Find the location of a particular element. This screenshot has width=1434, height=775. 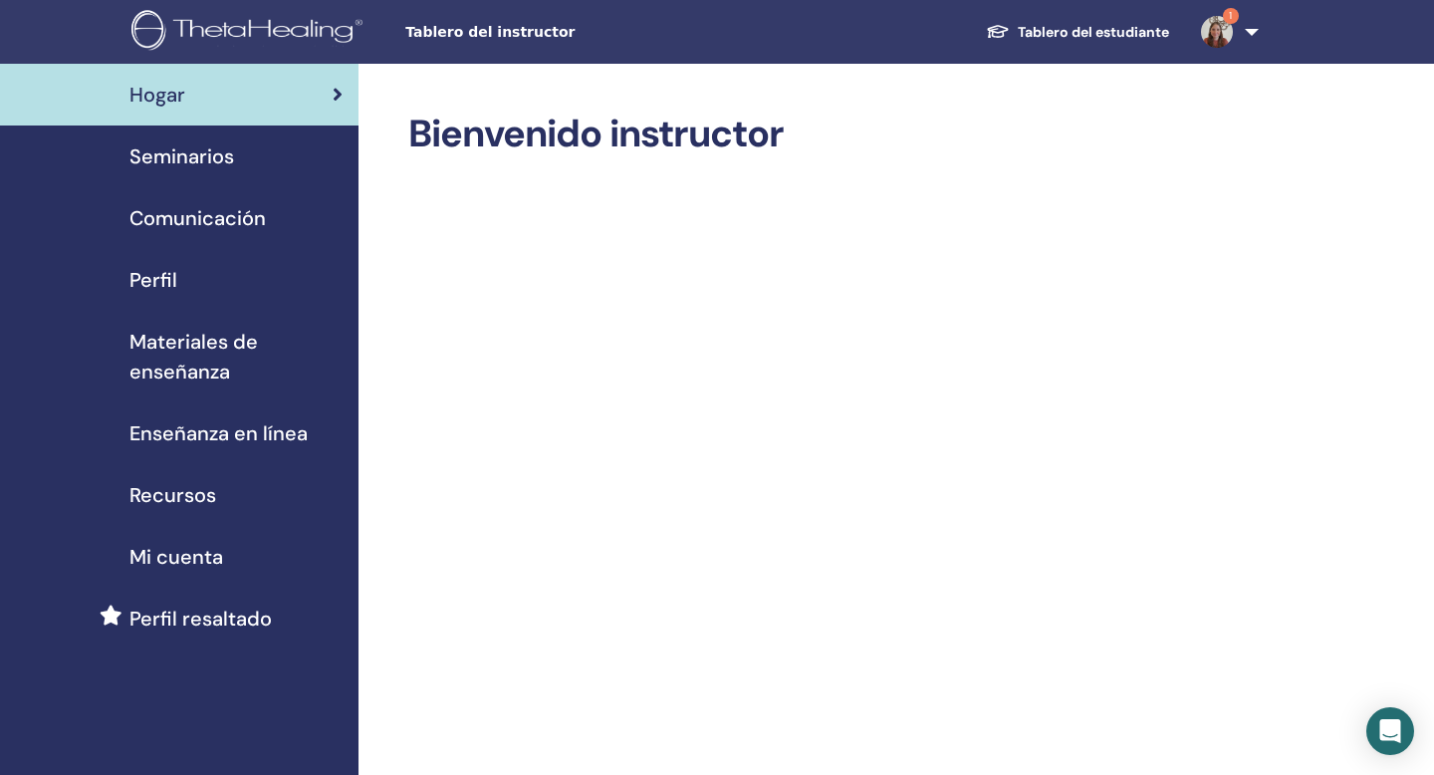

span: Perfil is located at coordinates (153, 280).